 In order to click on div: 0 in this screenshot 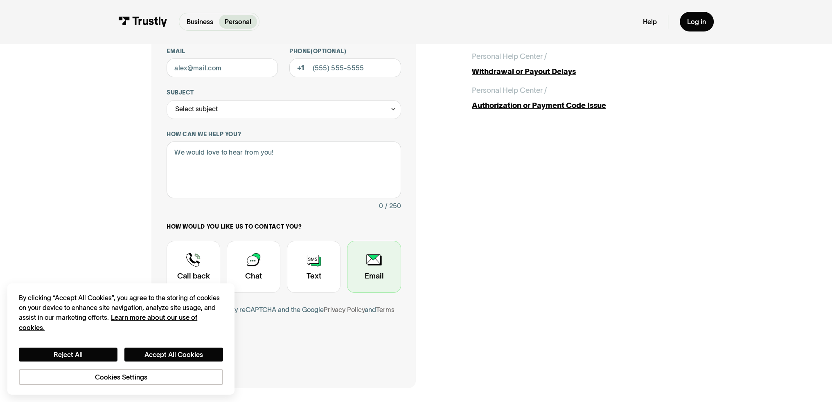, I will do `click(381, 206)`.